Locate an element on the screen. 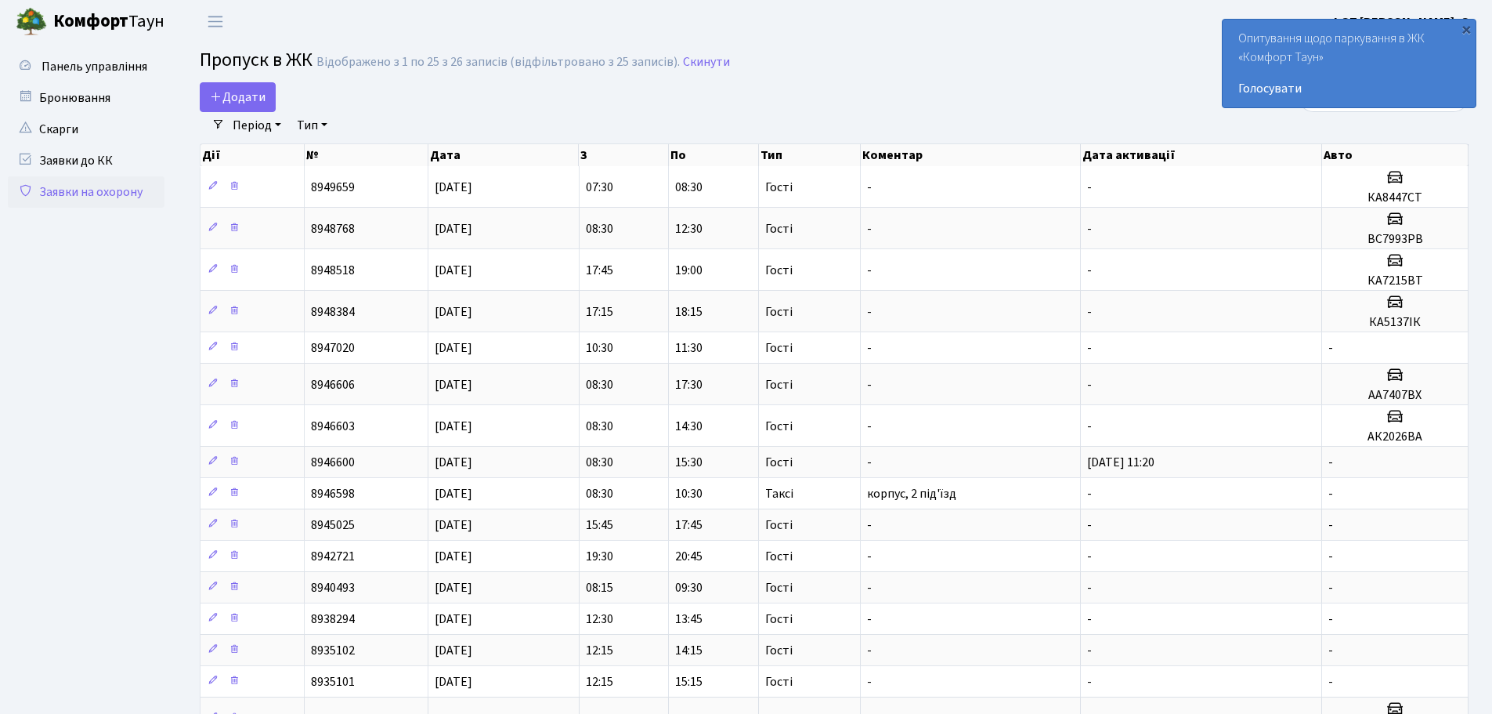 The height and width of the screenshot is (714, 1492). b: Комфорт is located at coordinates (91, 21).